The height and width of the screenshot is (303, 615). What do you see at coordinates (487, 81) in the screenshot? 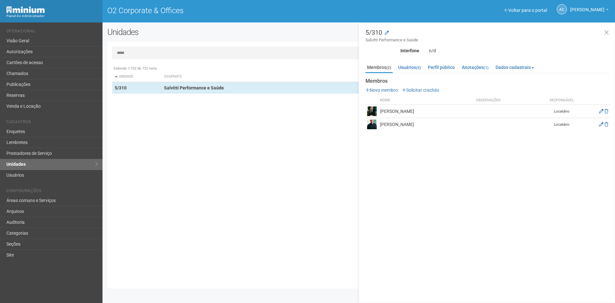
I see `strong: Membros` at bounding box center [487, 81].